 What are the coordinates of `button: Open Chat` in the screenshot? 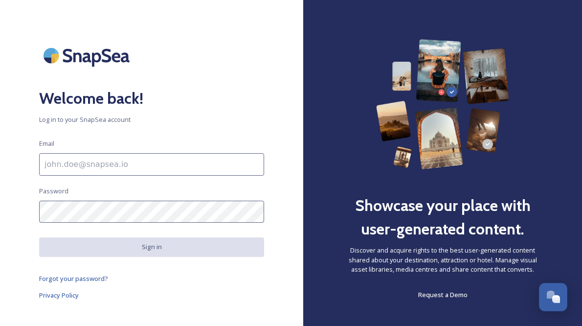 It's located at (553, 297).